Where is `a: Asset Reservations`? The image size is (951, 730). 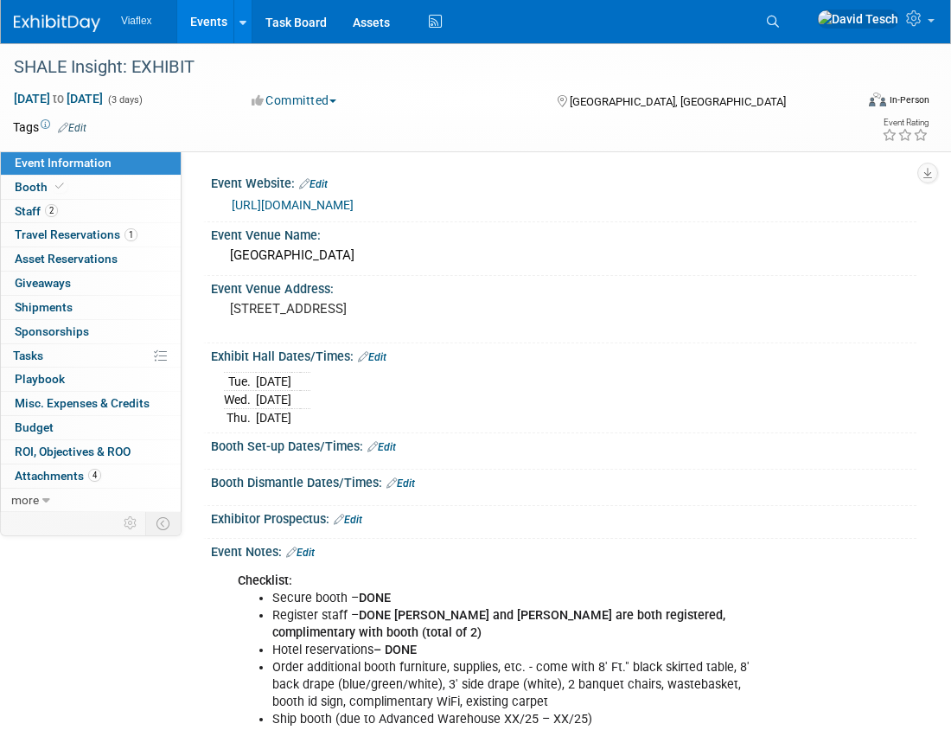
a: Asset Reservations is located at coordinates (91, 259).